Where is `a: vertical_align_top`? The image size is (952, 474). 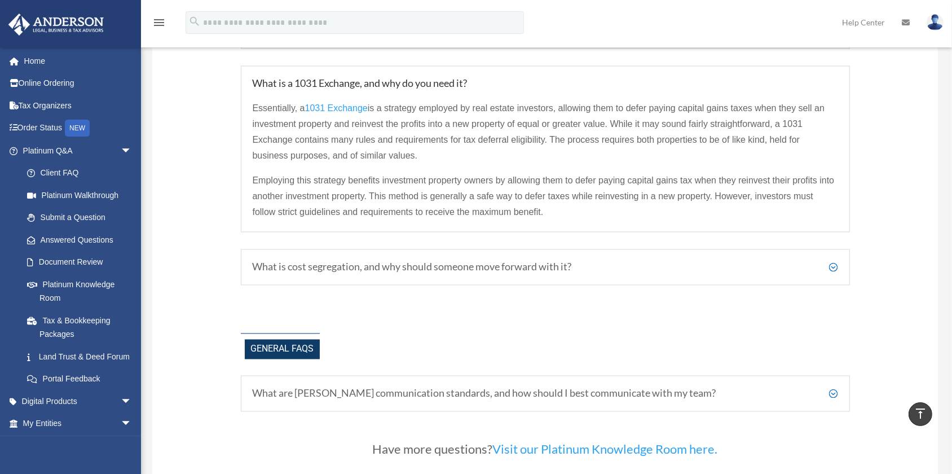
a: vertical_align_top is located at coordinates (921, 414).